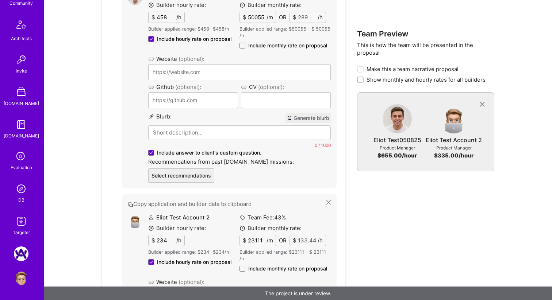 The height and width of the screenshot is (300, 552). I want to click on button: Select recommendations, so click(181, 176).